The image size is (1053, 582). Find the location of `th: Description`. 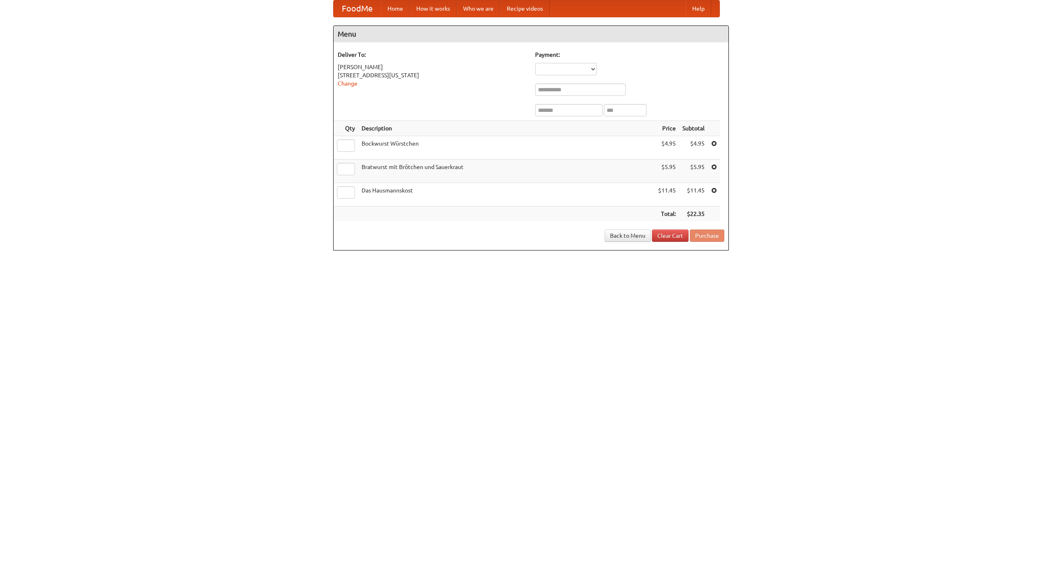

th: Description is located at coordinates (506, 128).